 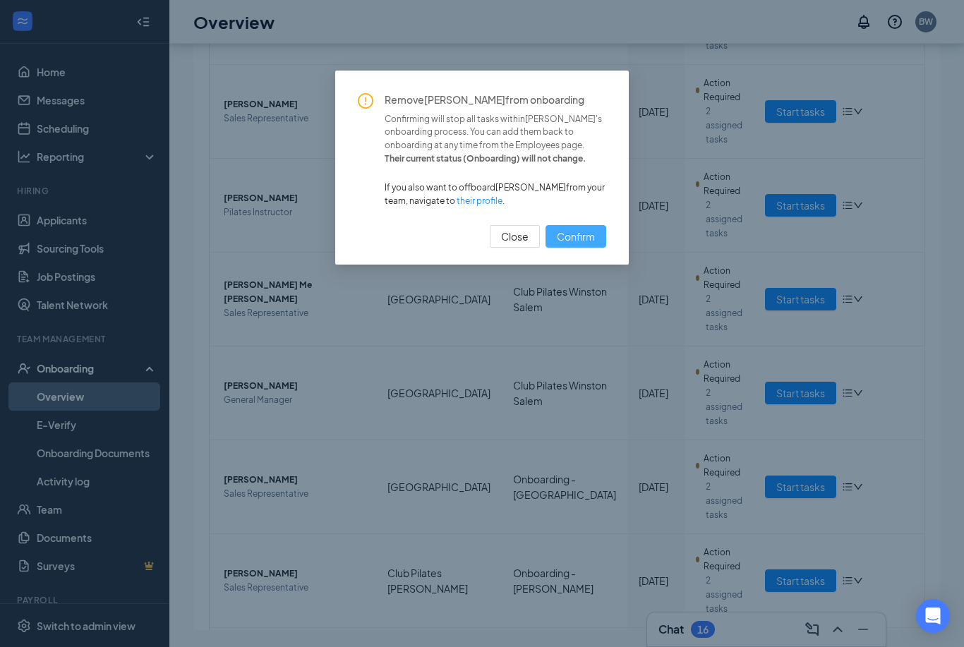 What do you see at coordinates (515, 236) in the screenshot?
I see `button: Close` at bounding box center [515, 236].